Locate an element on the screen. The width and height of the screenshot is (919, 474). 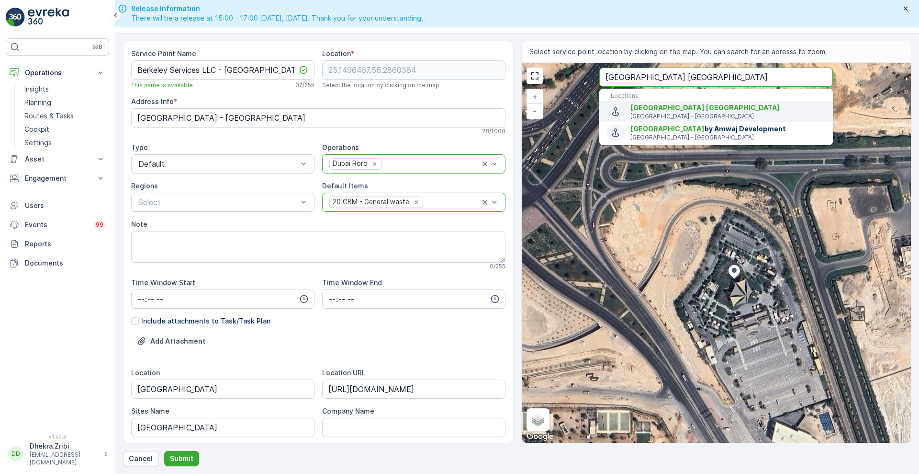
span: by Amwaj Development is located at coordinates (728, 129).